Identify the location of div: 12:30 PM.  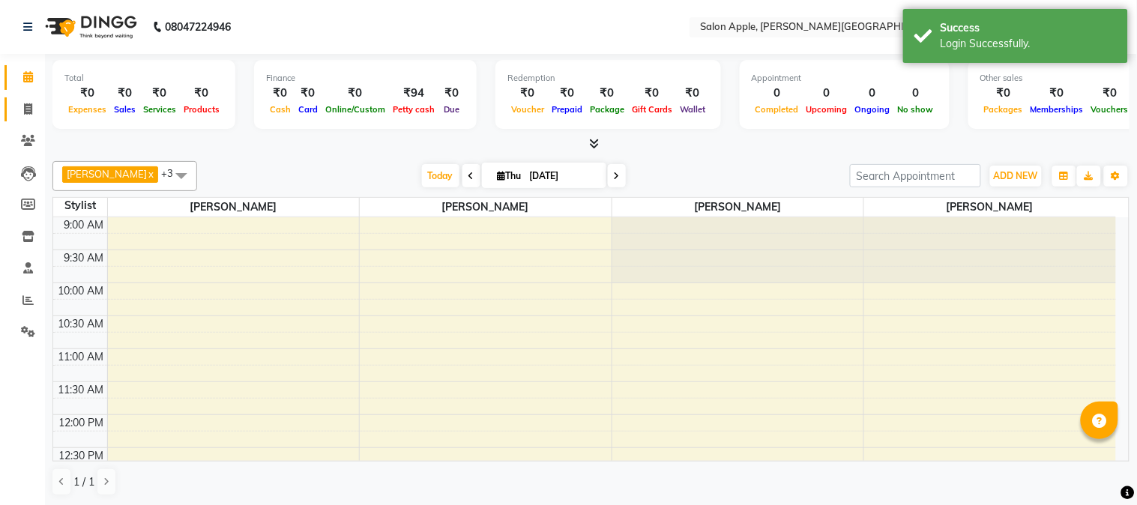
(82, 456).